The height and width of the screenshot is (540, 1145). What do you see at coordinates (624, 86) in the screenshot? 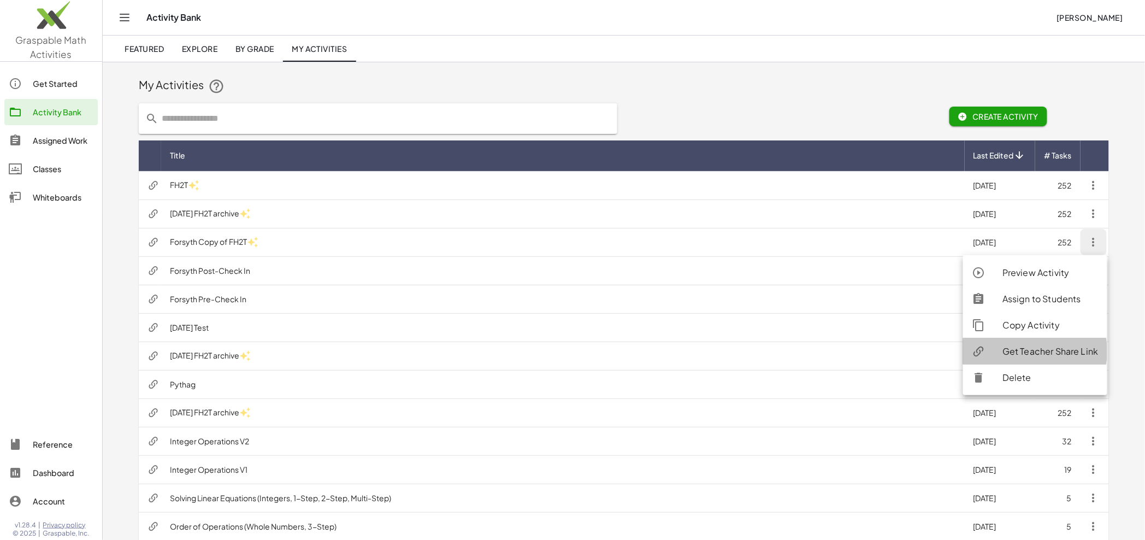
I see `div: My Activities` at bounding box center [624, 86].